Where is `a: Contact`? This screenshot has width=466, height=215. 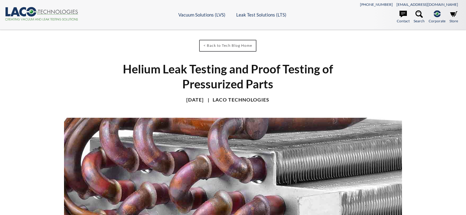 a: Contact is located at coordinates (403, 17).